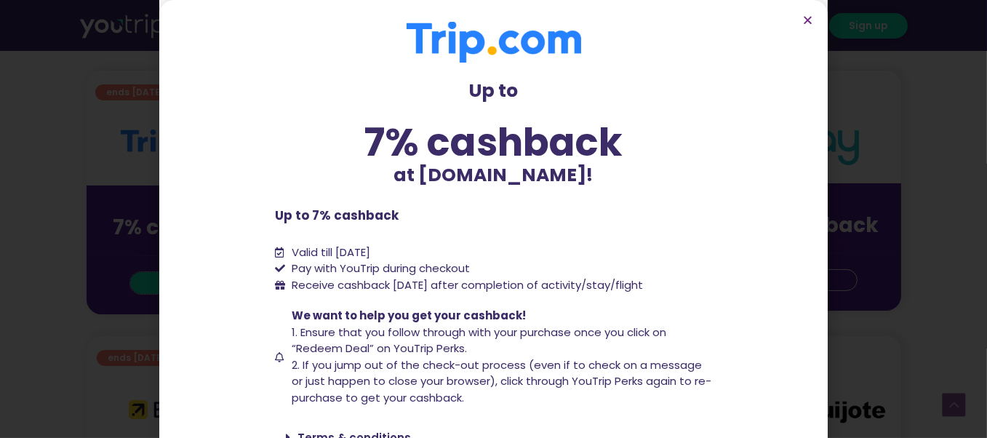 The width and height of the screenshot is (987, 438). What do you see at coordinates (807, 20) in the screenshot?
I see `a: Close` at bounding box center [807, 20].